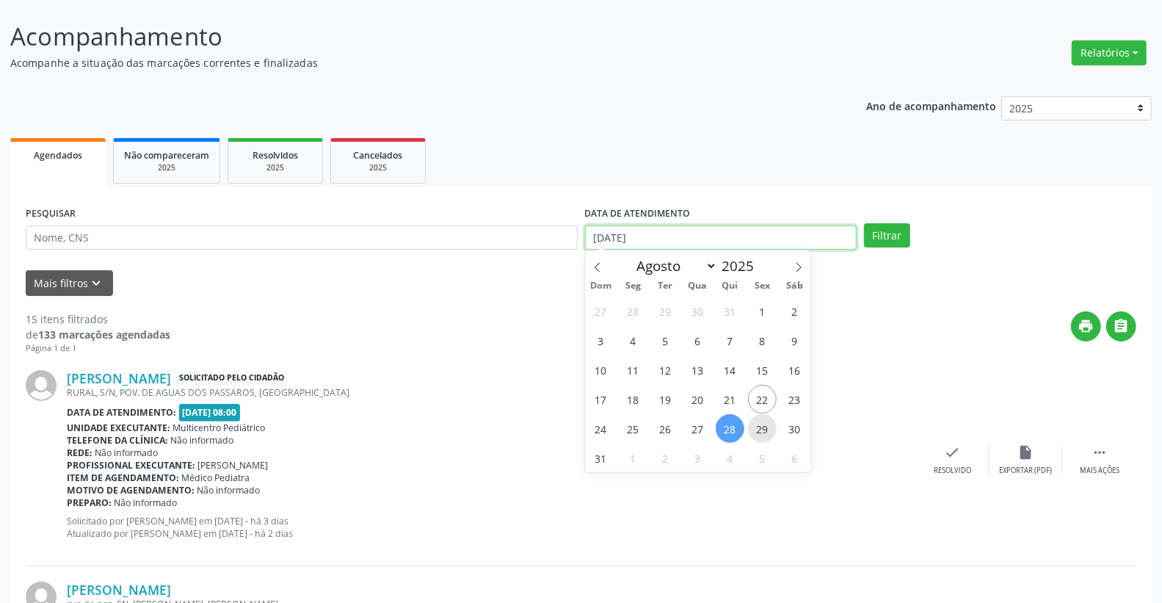 The width and height of the screenshot is (1162, 603). What do you see at coordinates (98, 319) in the screenshot?
I see `div: 15 itens filtrados` at bounding box center [98, 319].